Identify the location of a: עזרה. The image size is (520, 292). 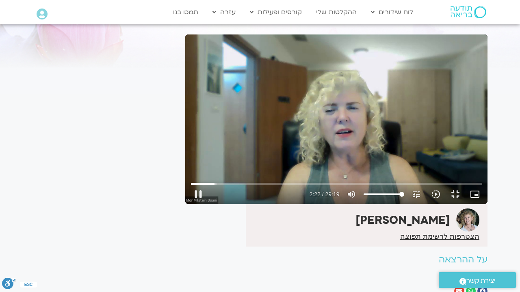
(224, 12).